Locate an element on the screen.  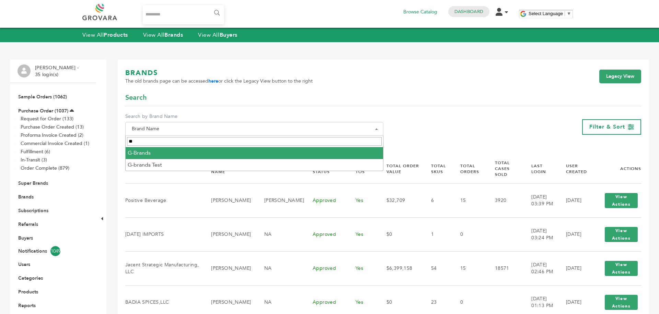
input: Search is located at coordinates (254, 141).